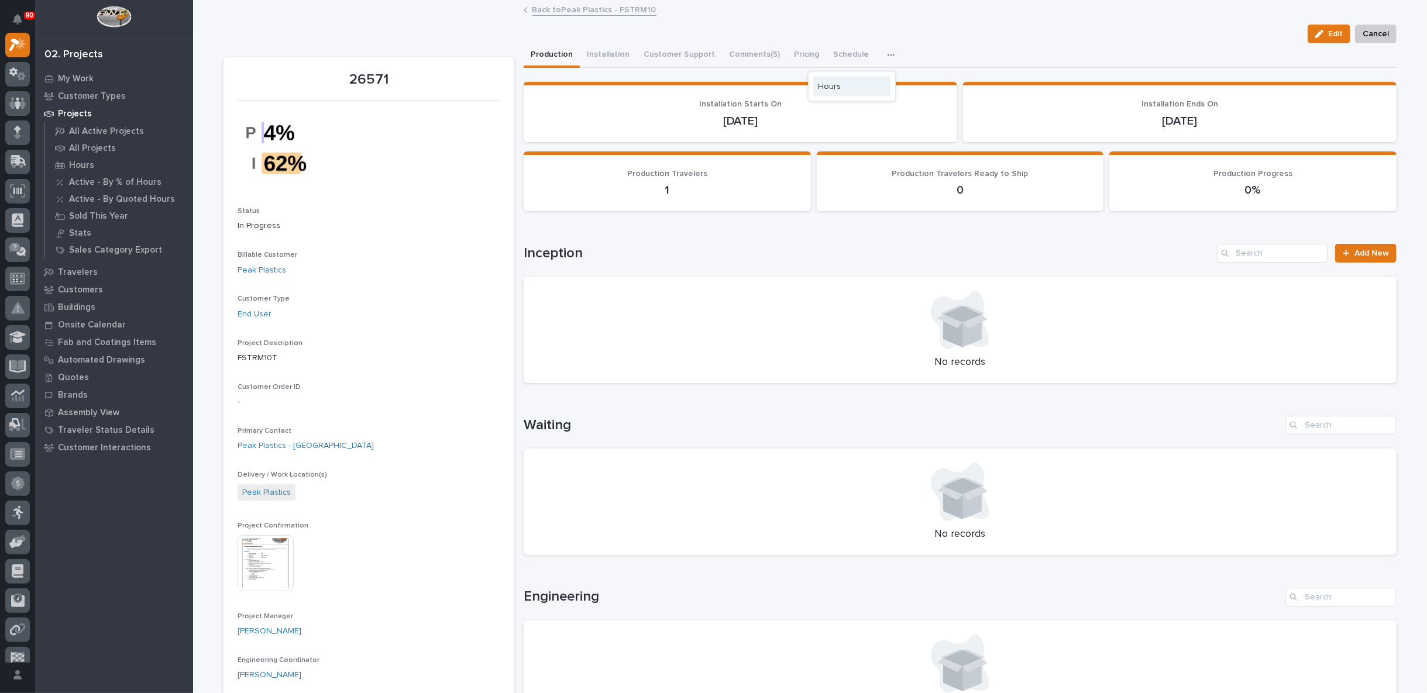 This screenshot has height=693, width=1427. I want to click on p: Traveler Status Details, so click(106, 431).